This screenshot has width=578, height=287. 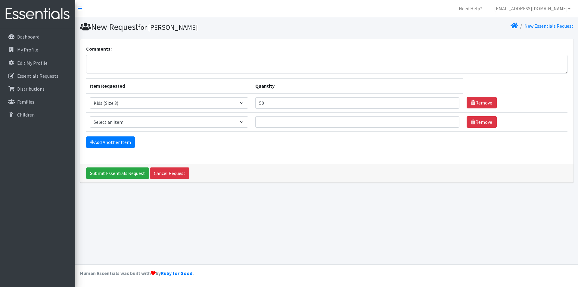 I want to click on img: HumanEssentials, so click(x=38, y=14).